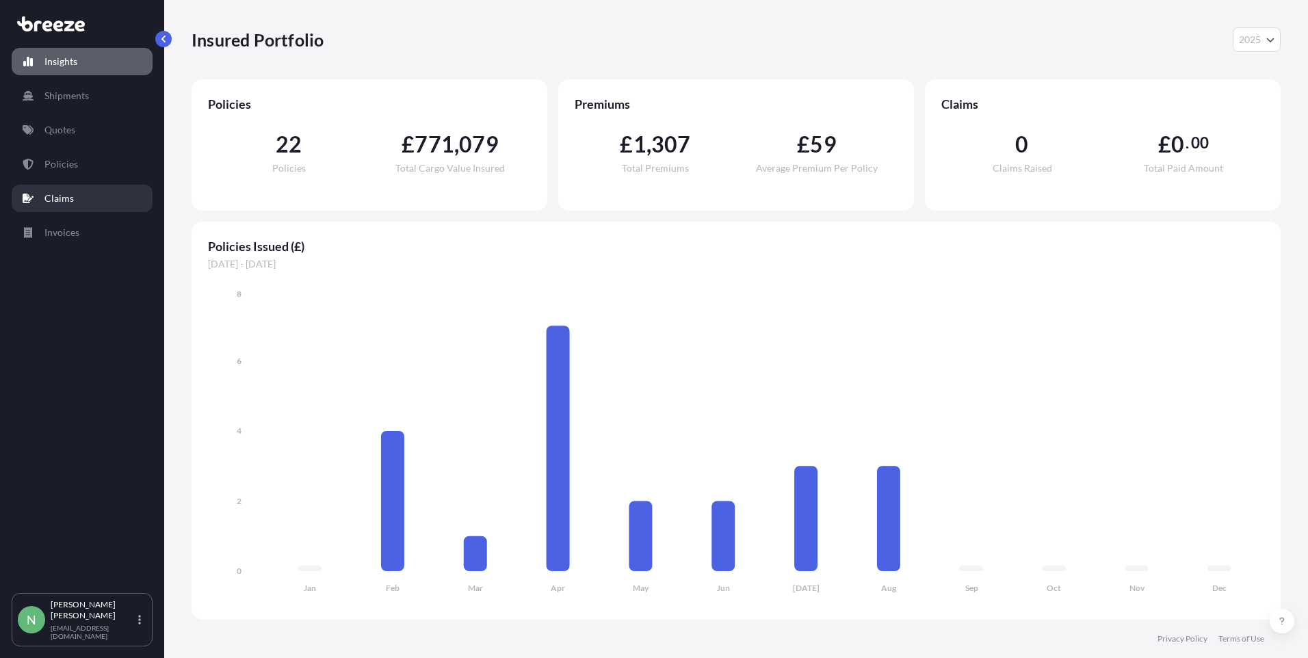  What do you see at coordinates (66, 96) in the screenshot?
I see `p: Shipments` at bounding box center [66, 96].